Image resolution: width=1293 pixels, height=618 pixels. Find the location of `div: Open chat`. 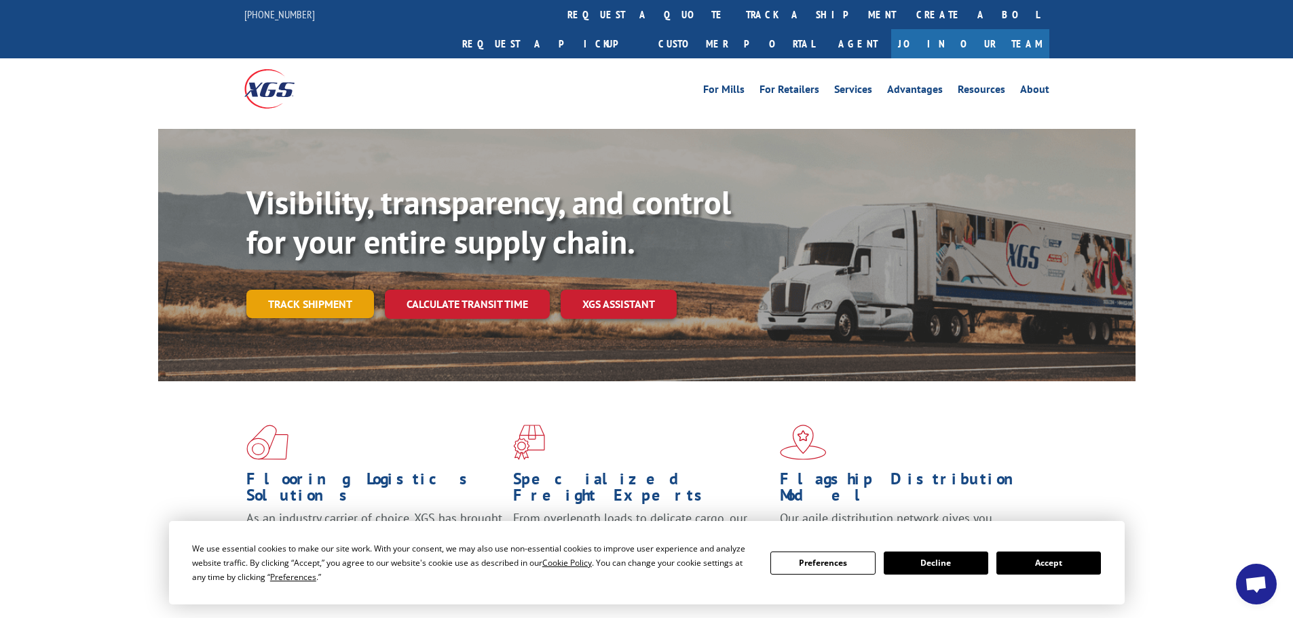

div: Open chat is located at coordinates (1256, 584).